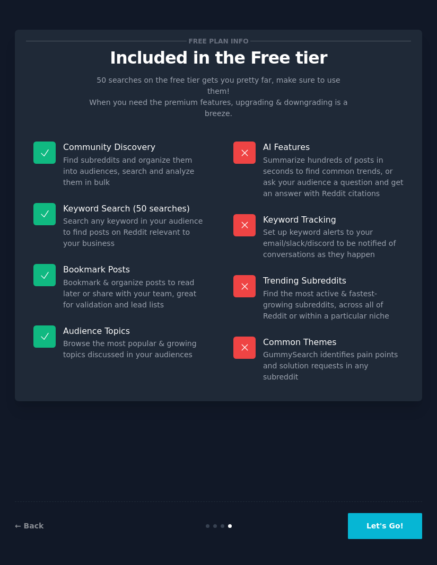 The height and width of the screenshot is (565, 437). Describe the element at coordinates (133, 331) in the screenshot. I see `p: Audience Topics` at that location.